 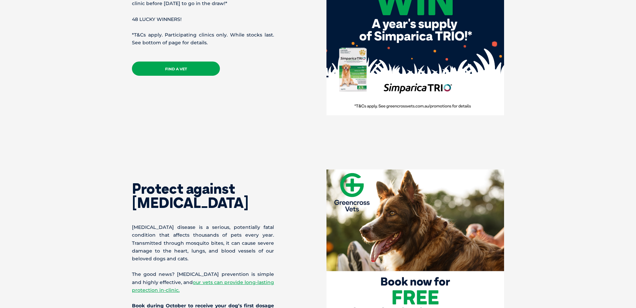 I want to click on a: Find A Vet, so click(x=176, y=69).